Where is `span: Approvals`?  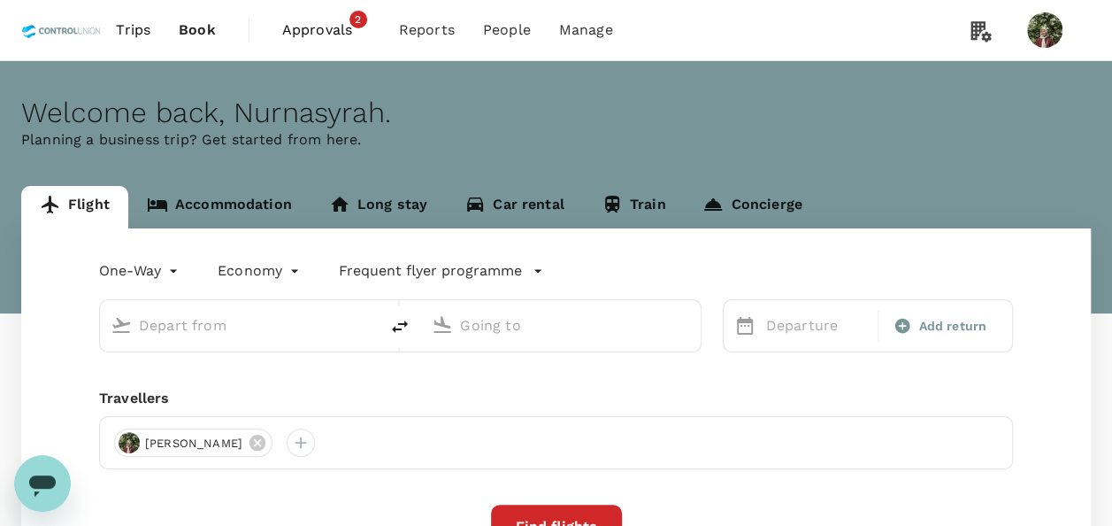 span: Approvals is located at coordinates (327, 30).